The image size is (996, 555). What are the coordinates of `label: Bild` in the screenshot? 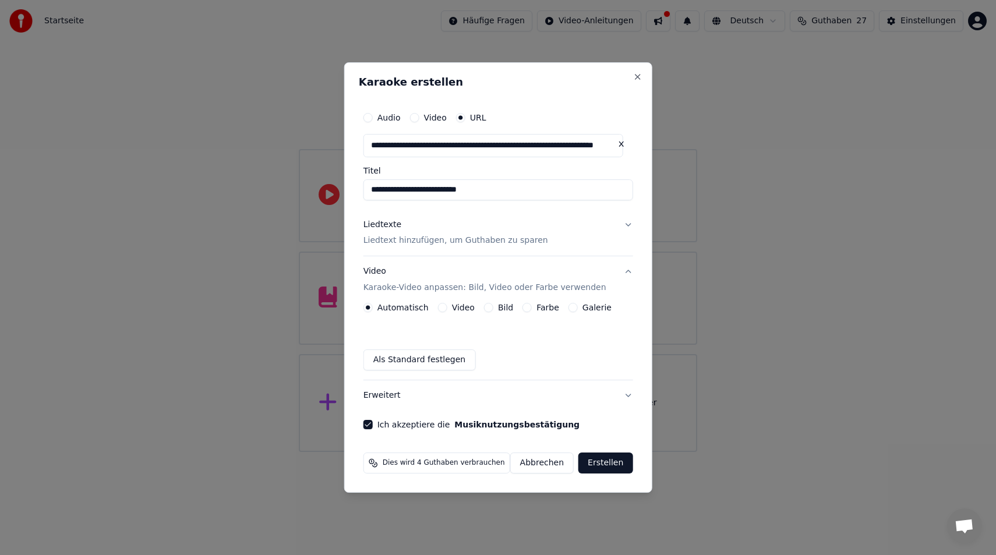 It's located at (506, 308).